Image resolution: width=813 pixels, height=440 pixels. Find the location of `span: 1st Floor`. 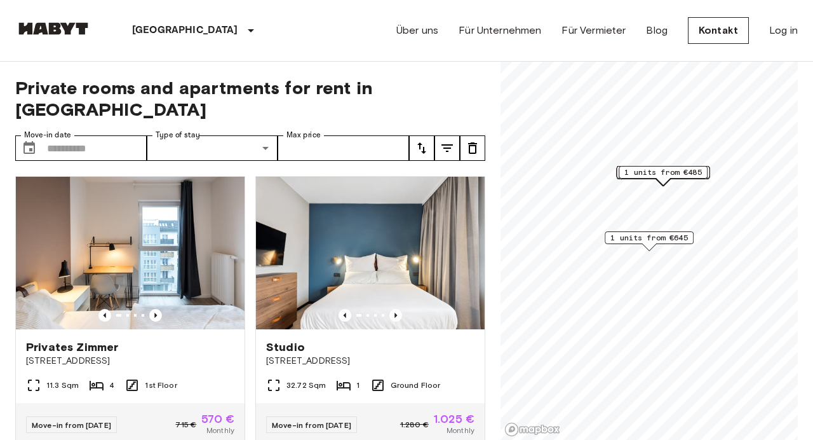

span: 1st Floor is located at coordinates (161, 385).